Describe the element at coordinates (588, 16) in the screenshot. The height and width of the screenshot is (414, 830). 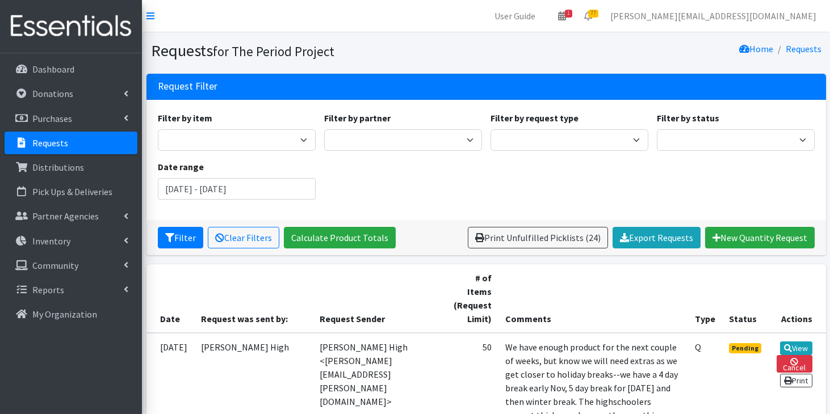
I see `a: 77` at that location.